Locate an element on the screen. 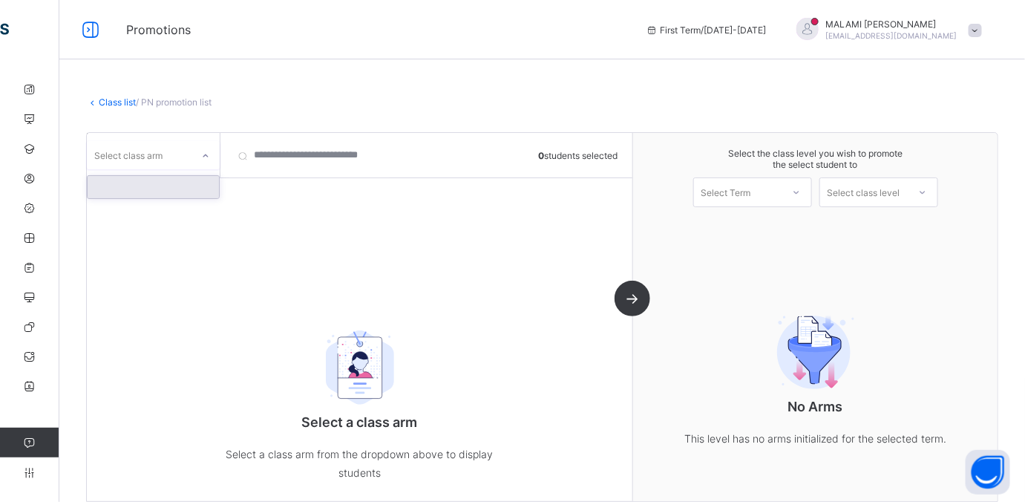 This screenshot has height=502, width=1025. span: Select the class level you wish to promote the select student to is located at coordinates (815, 159).